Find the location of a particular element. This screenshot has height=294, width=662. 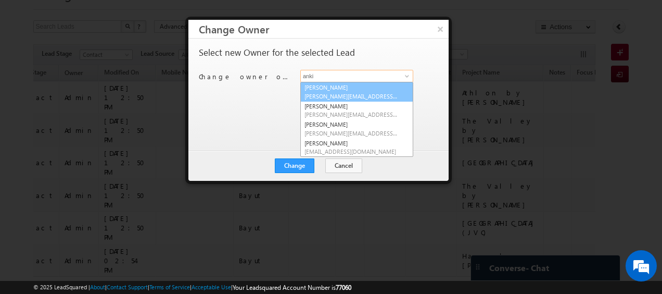

p: Select new Owner for the selected Lead is located at coordinates (277, 53).